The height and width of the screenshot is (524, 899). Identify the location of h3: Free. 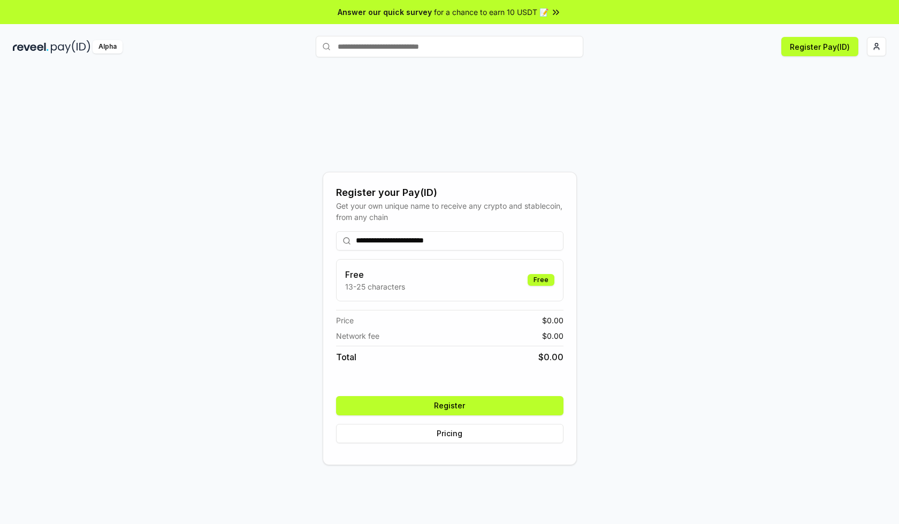
(375, 275).